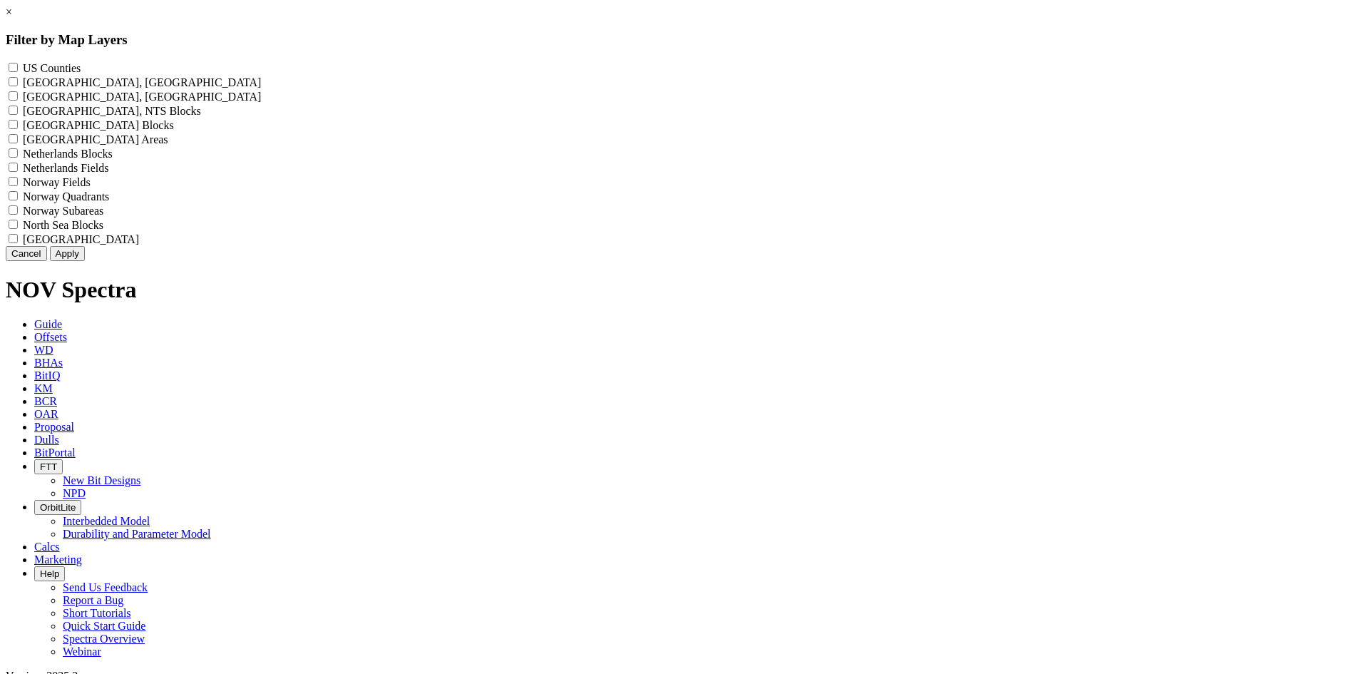  What do you see at coordinates (47, 546) in the screenshot?
I see `span: Calcs` at bounding box center [47, 546].